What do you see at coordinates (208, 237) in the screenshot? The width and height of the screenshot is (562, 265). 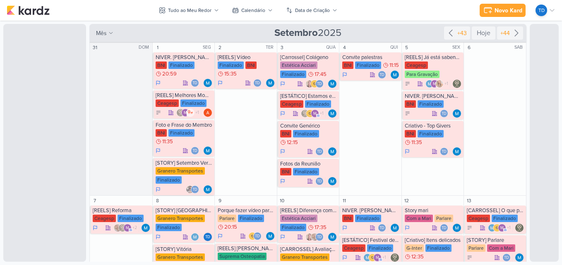 I see `div: Responsável: Thais de carvalho` at bounding box center [208, 237].